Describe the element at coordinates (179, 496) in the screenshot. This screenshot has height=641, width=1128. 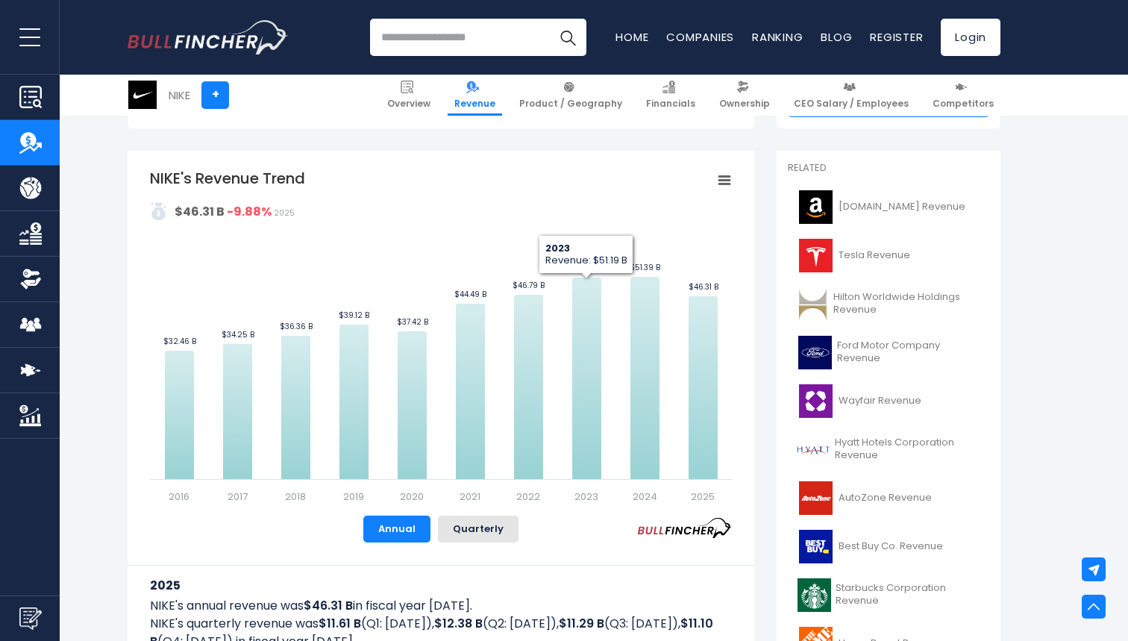
I see `text: 2016` at that location.